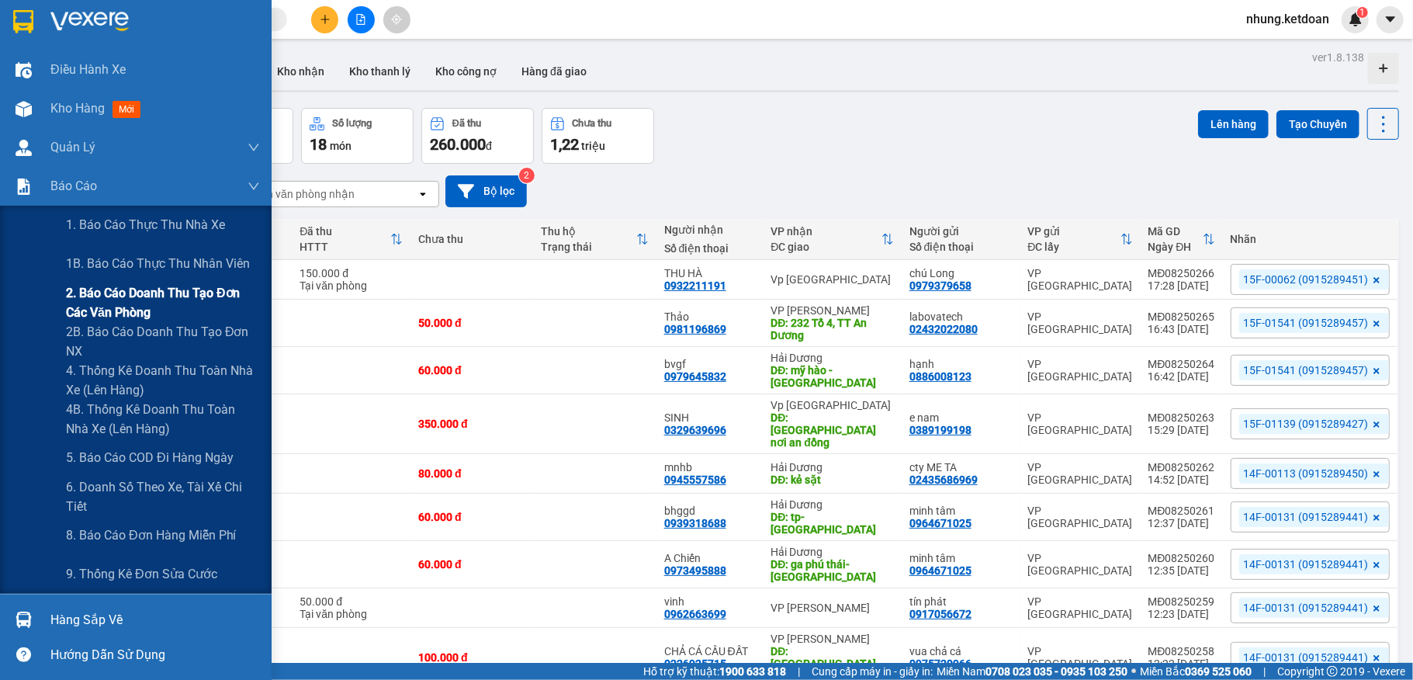 The height and width of the screenshot is (680, 1413). I want to click on span: 1, so click(1362, 12).